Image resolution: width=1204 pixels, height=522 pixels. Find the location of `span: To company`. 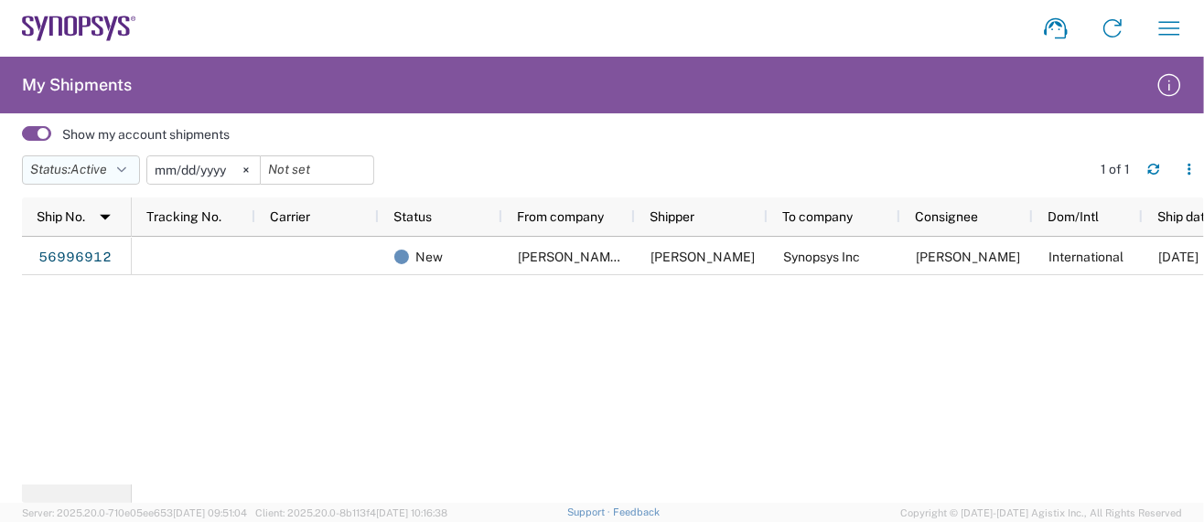

span: To company is located at coordinates (817, 217).